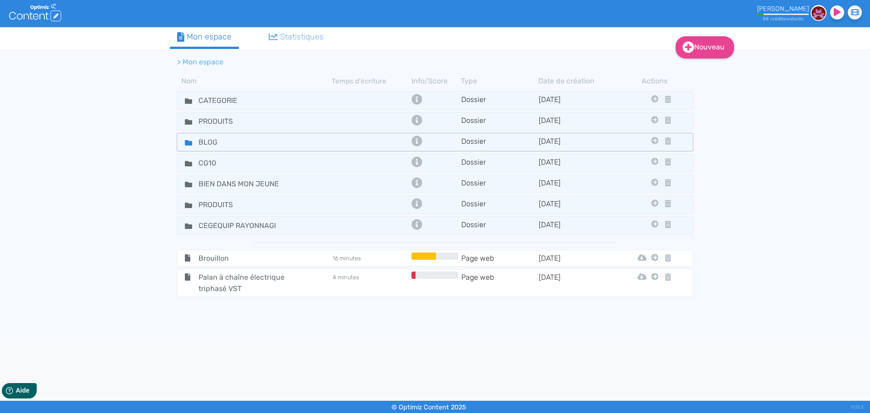 The width and height of the screenshot is (870, 413). I want to click on th: Temps d'écriture, so click(370, 81).